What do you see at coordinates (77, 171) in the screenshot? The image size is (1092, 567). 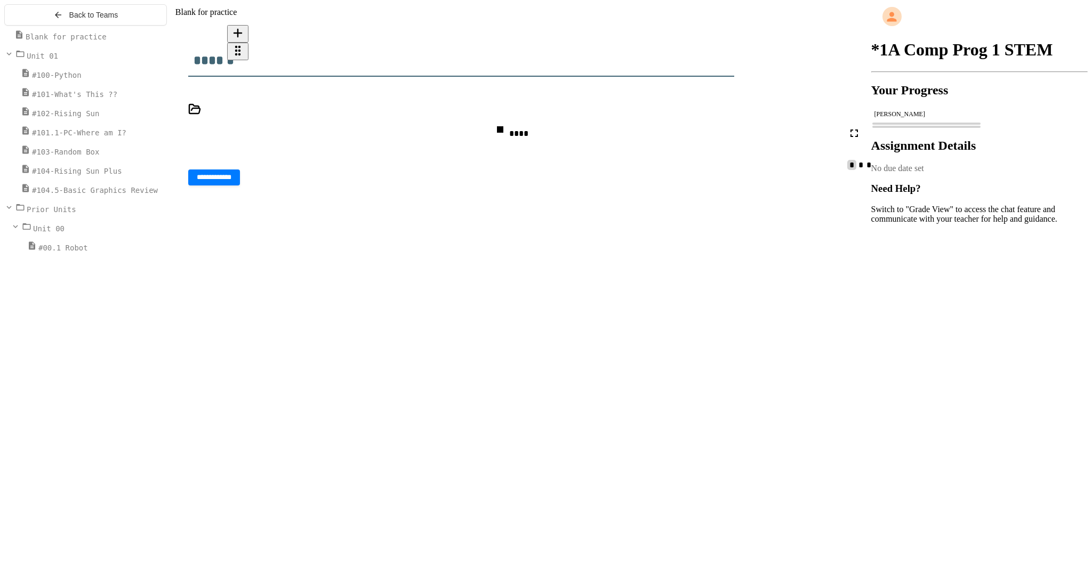 I see `span: #104-Rising Sun Plus` at bounding box center [77, 171].